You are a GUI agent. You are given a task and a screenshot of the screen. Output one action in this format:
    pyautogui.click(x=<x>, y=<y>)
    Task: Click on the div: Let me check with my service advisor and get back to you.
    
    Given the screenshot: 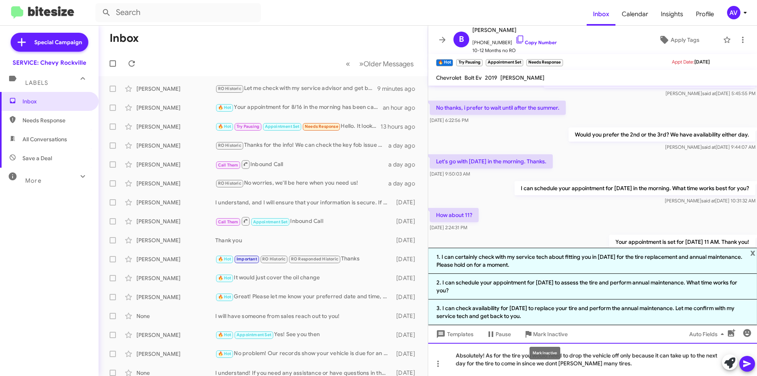 What is the action you would take?
    pyautogui.click(x=296, y=88)
    